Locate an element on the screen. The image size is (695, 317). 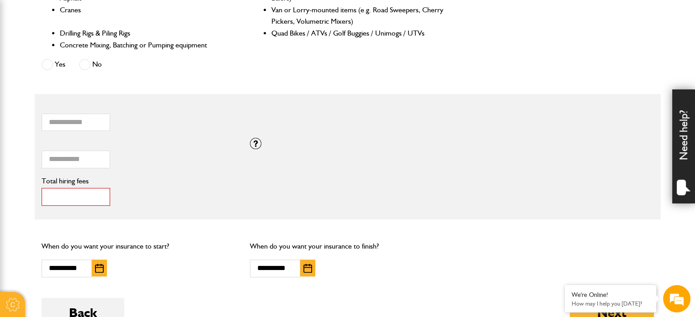
p: How may I help you today? is located at coordinates (610, 304).